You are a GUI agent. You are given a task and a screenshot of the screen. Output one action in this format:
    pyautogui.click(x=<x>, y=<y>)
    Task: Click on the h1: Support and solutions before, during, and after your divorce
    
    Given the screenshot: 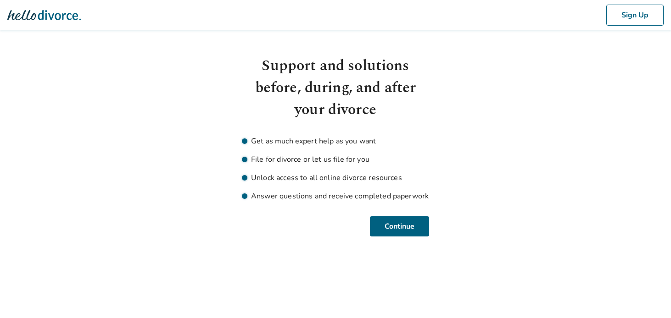 What is the action you would take?
    pyautogui.click(x=335, y=88)
    